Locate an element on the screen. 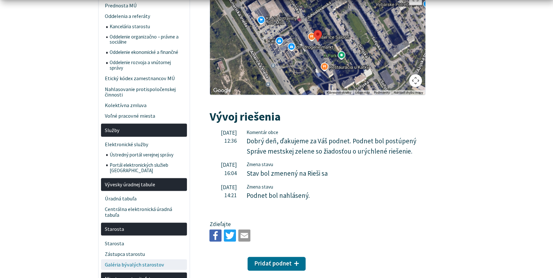  span: Komentár obce is located at coordinates (262, 132).